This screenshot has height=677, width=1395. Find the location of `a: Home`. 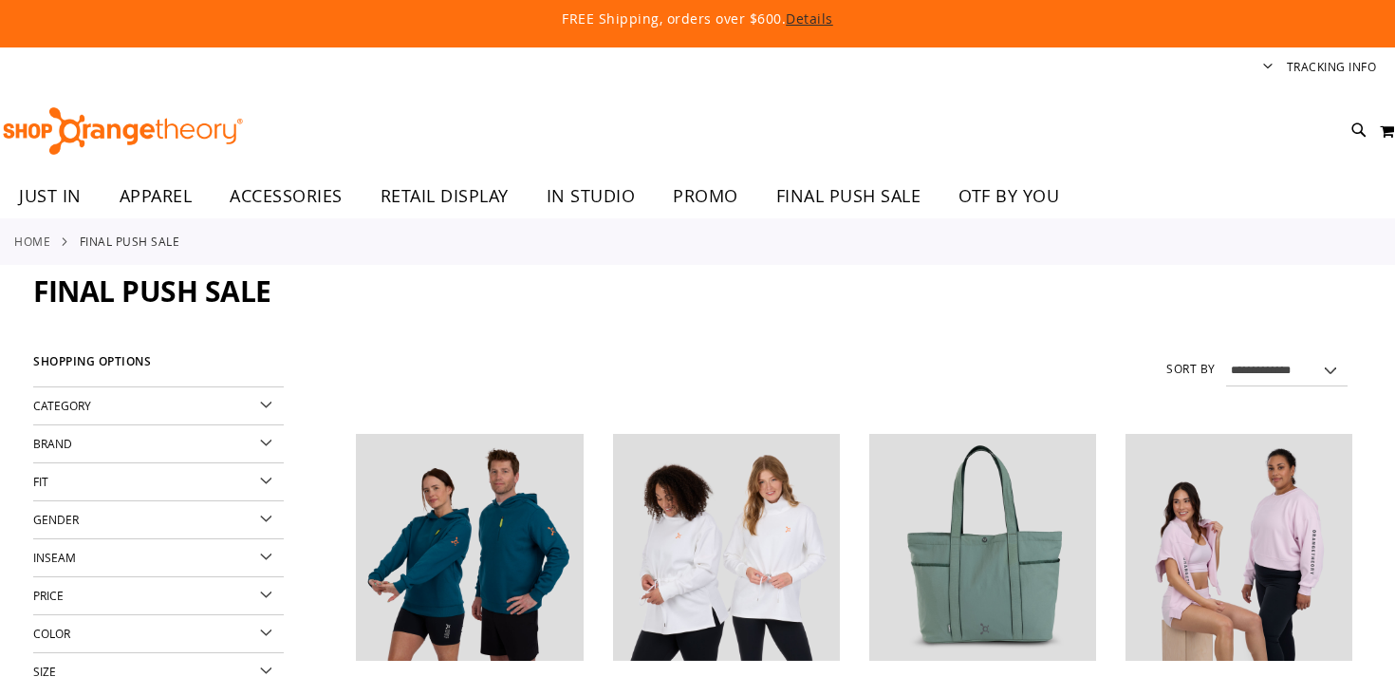

a: Home is located at coordinates (32, 241).